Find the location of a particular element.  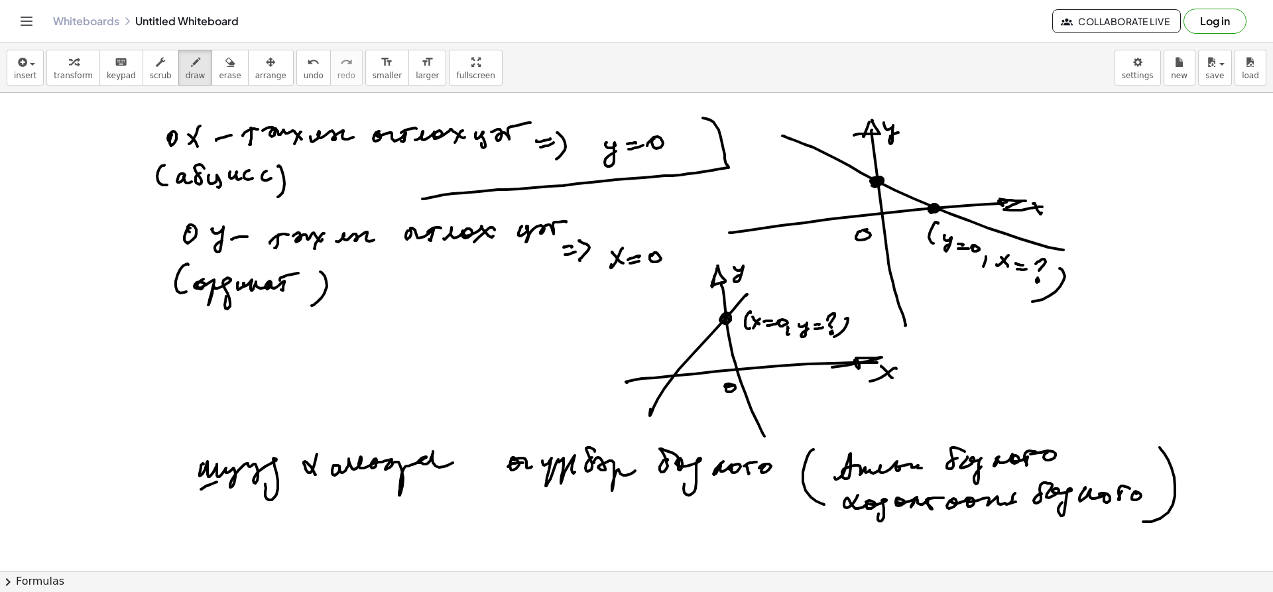

span: arrange is located at coordinates (270, 76).